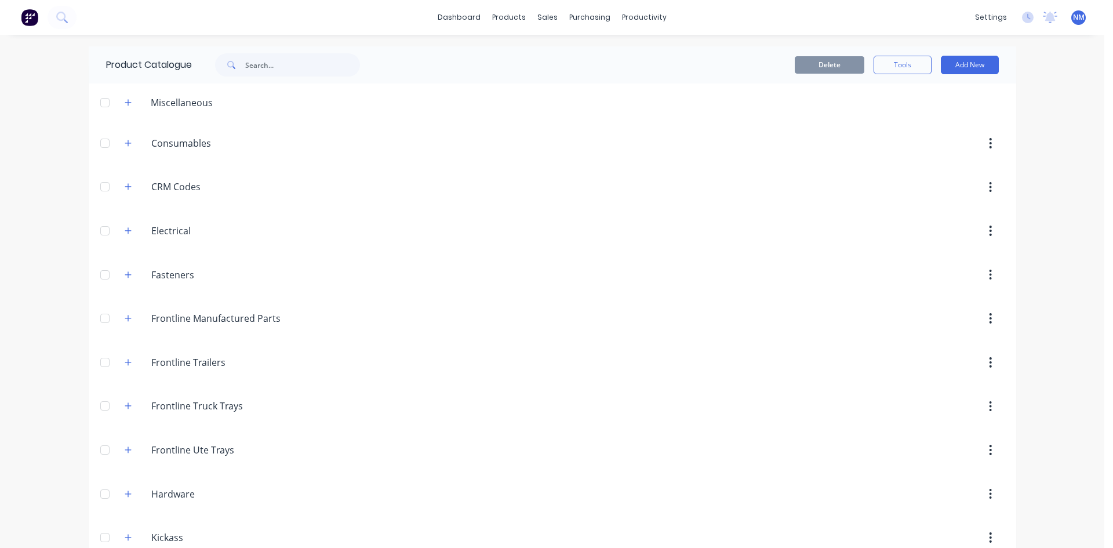 The height and width of the screenshot is (548, 1113). Describe the element at coordinates (902, 65) in the screenshot. I see `button: Tools` at that location.